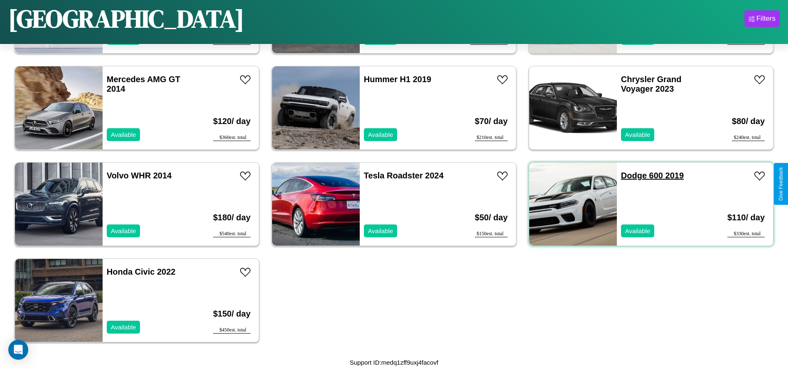 This screenshot has height=368, width=788. I want to click on div: Give Feedback, so click(781, 184).